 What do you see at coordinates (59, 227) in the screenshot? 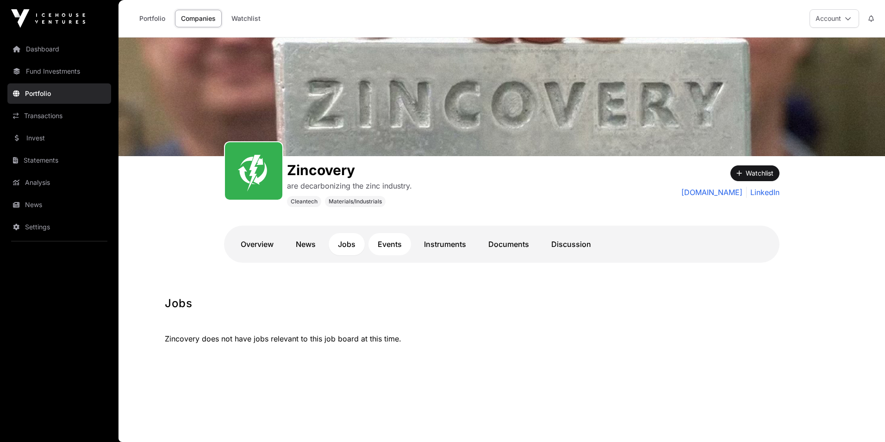
I see `a: Settings` at bounding box center [59, 227].